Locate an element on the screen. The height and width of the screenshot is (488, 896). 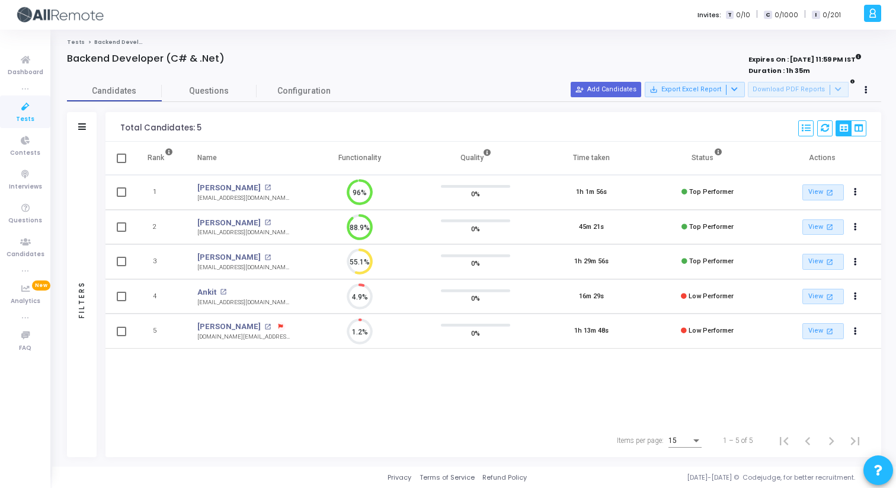
h4: Backend Developer (C# & .Net) is located at coordinates (146, 59).